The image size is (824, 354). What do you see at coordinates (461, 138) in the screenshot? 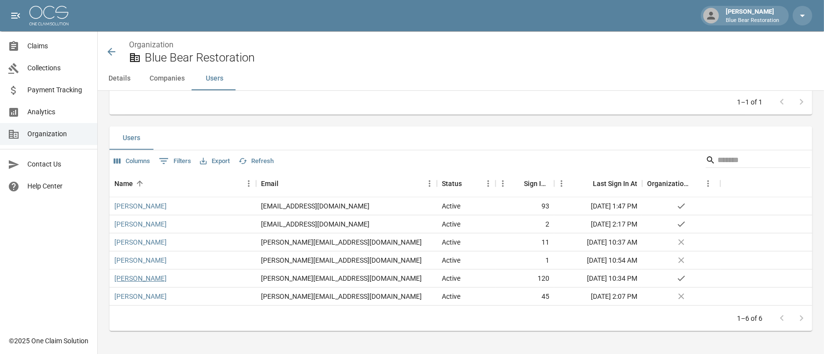
I see `div: related-list tabs` at bounding box center [461, 138].